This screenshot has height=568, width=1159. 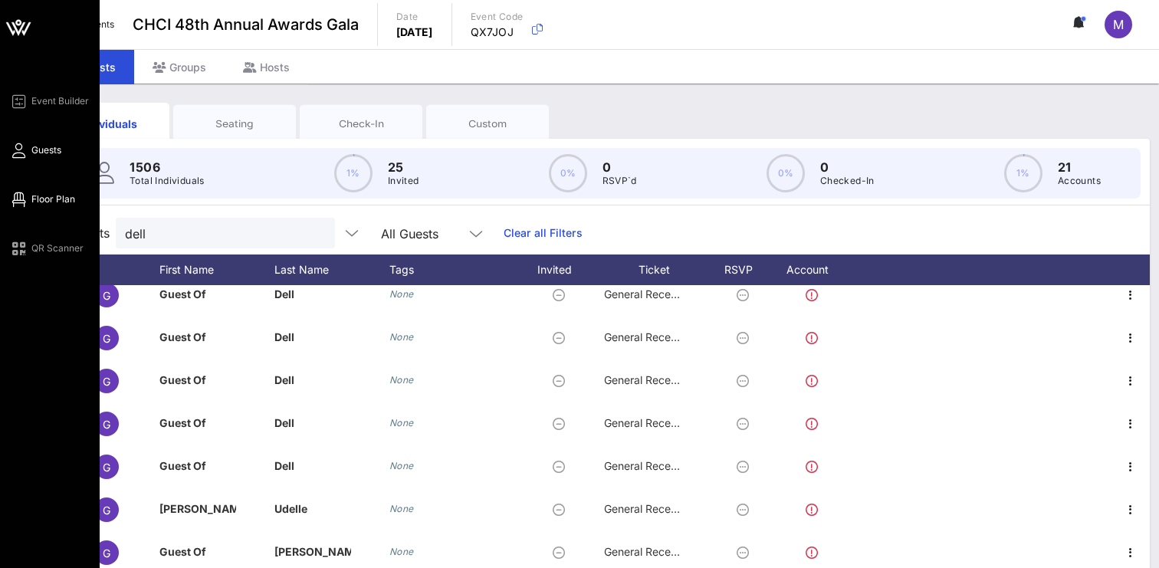 What do you see at coordinates (403, 167) in the screenshot?
I see `p: 25` at bounding box center [403, 167].